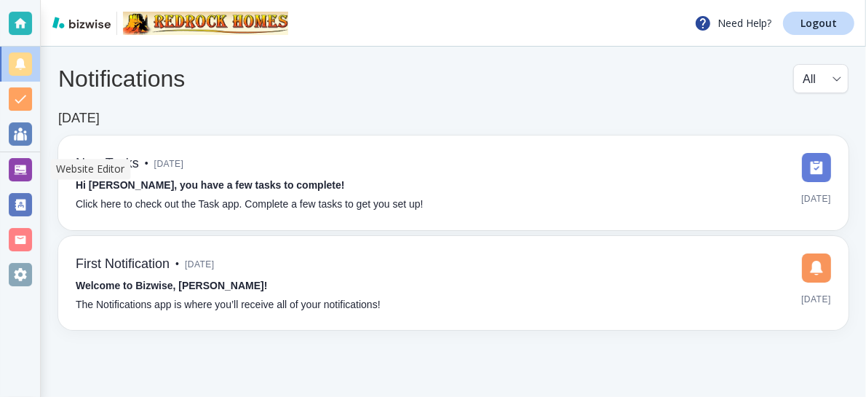 The width and height of the screenshot is (866, 397). I want to click on p: Need Help?, so click(733, 23).